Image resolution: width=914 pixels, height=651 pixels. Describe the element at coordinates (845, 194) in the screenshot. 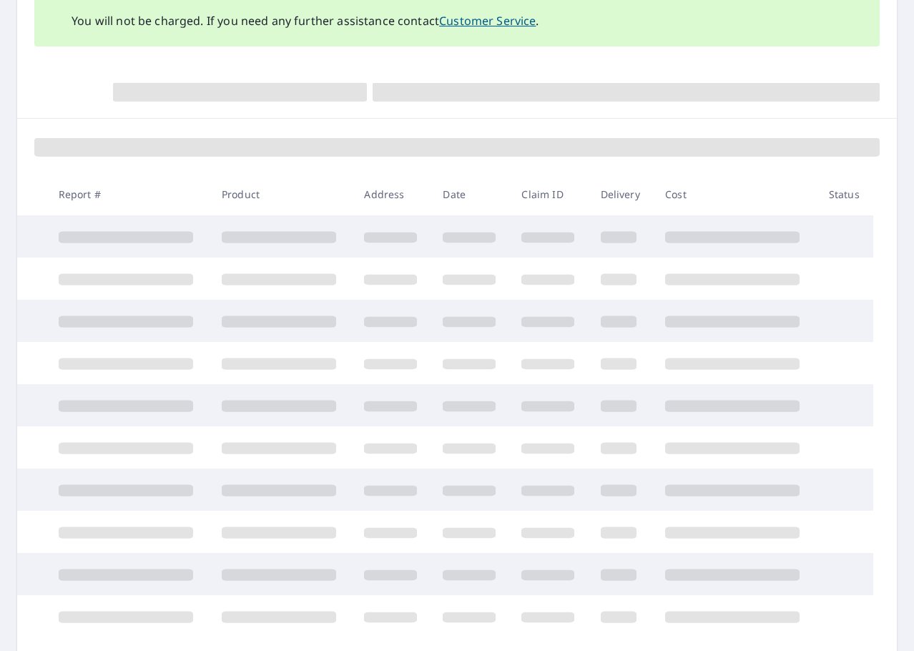

I see `th: Status` at that location.